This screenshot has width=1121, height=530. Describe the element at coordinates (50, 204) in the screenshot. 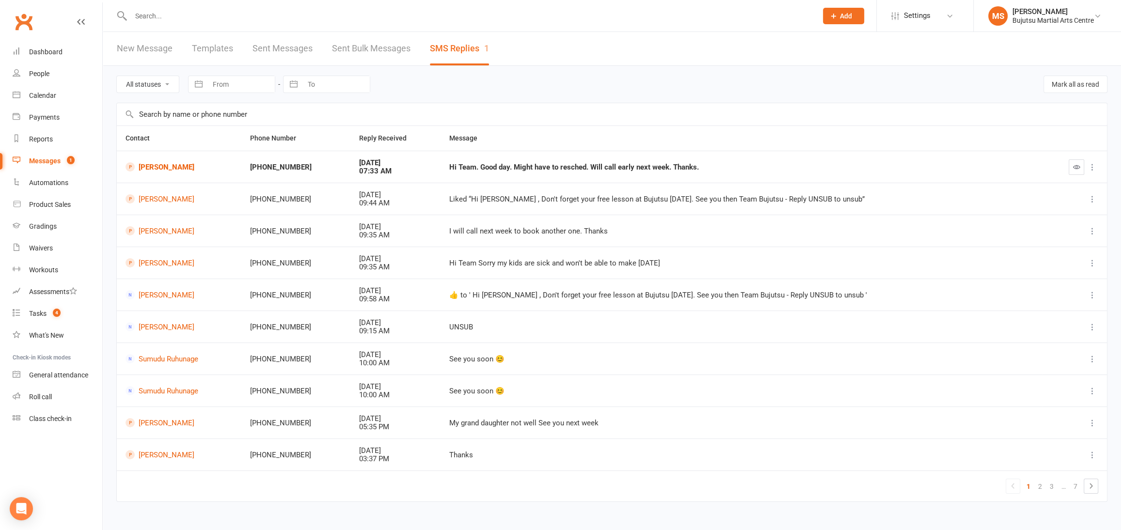

I see `div: Product Sales` at that location.